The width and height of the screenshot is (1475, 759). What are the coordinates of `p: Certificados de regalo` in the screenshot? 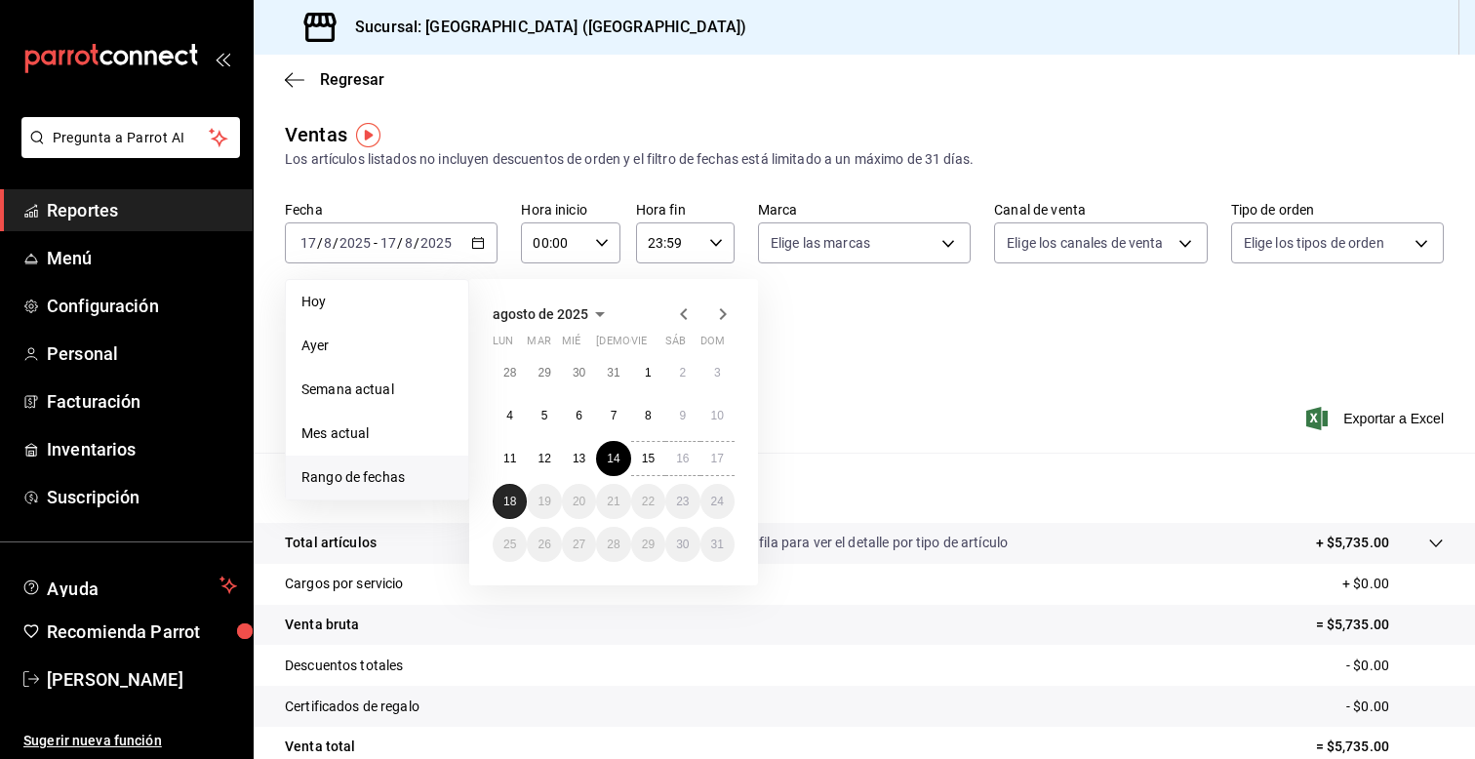 It's located at (352, 706).